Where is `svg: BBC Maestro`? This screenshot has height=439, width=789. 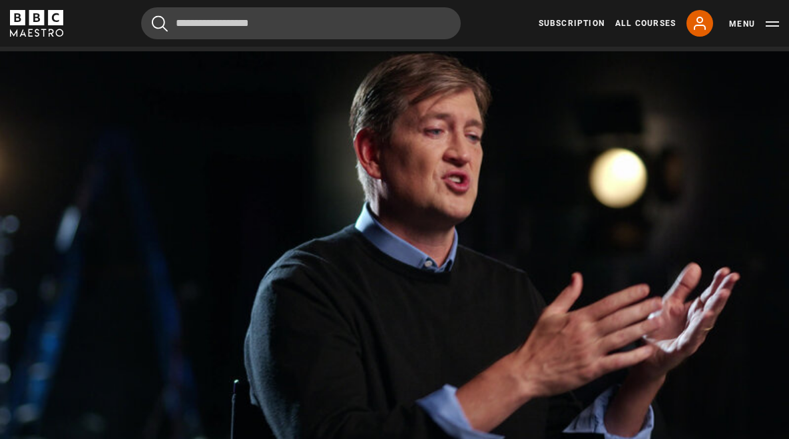 svg: BBC Maestro is located at coordinates (37, 23).